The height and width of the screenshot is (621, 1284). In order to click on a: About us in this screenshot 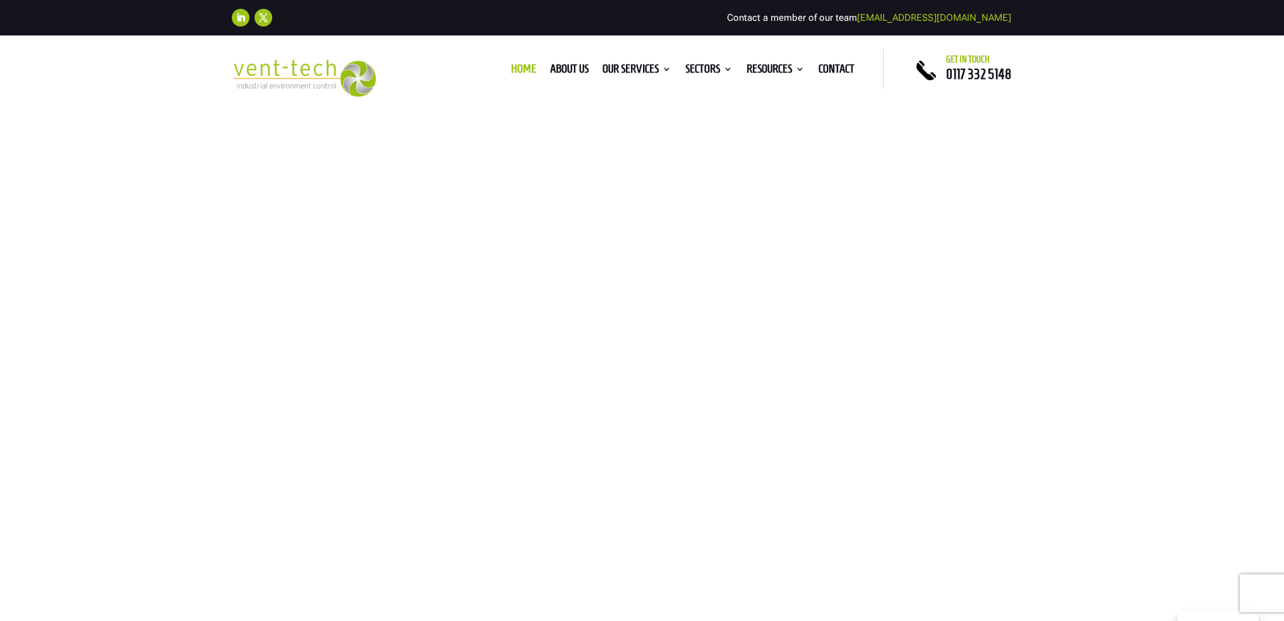, I will do `click(569, 71)`.